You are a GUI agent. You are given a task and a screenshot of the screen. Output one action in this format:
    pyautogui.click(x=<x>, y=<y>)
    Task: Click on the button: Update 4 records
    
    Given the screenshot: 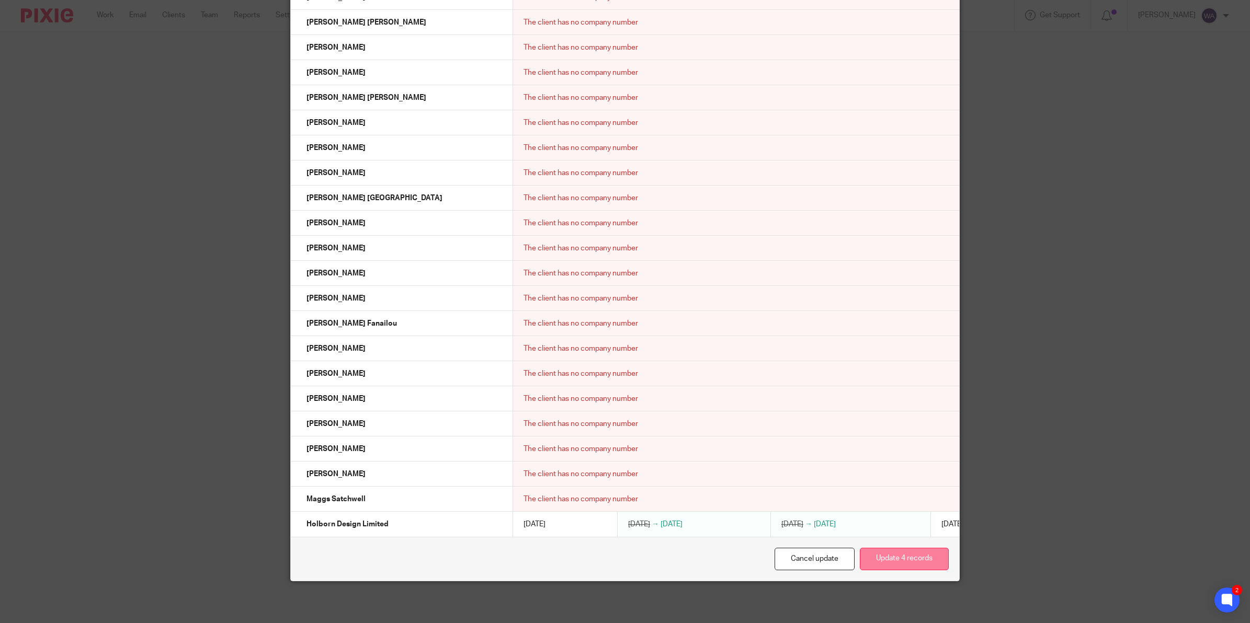 What is the action you would take?
    pyautogui.click(x=904, y=559)
    